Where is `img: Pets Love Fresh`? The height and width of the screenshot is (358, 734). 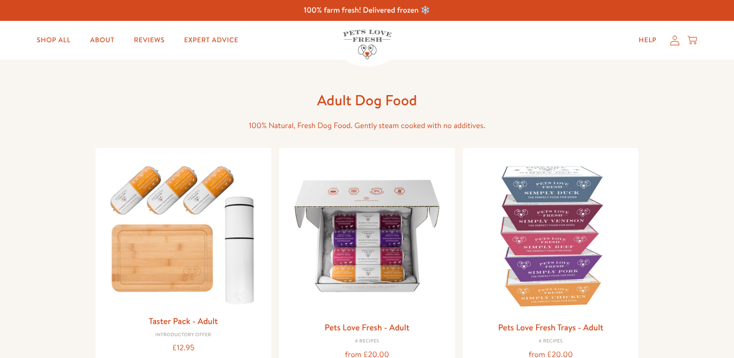
img: Pets Love Fresh is located at coordinates (367, 44).